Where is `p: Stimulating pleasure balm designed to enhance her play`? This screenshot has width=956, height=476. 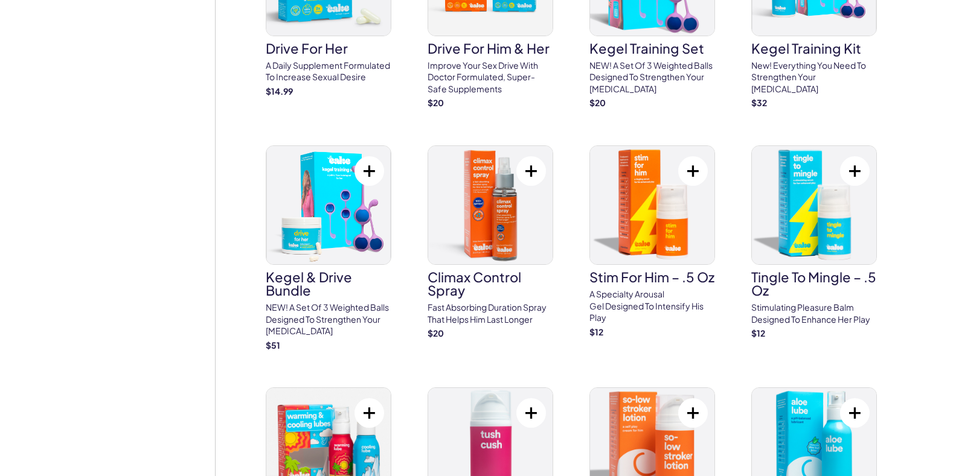 p: Stimulating pleasure balm designed to enhance her play is located at coordinates (814, 313).